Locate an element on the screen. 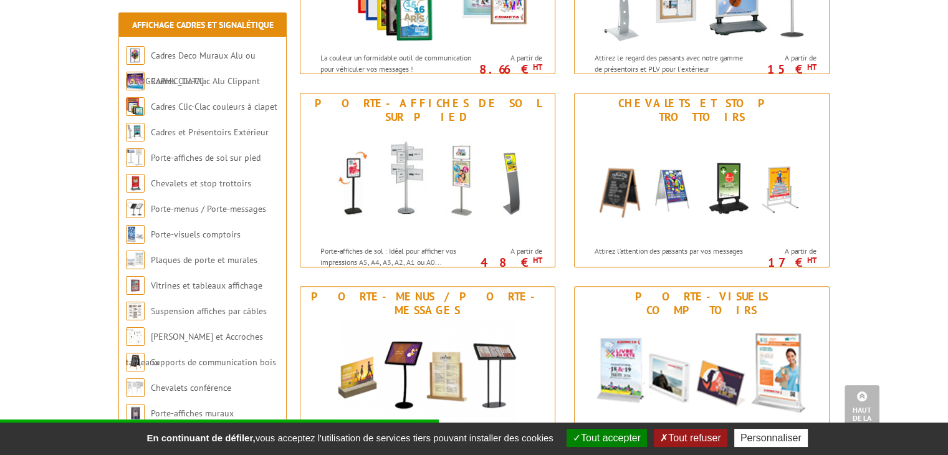  div: Porte-visuels comptoirs is located at coordinates (701, 303).